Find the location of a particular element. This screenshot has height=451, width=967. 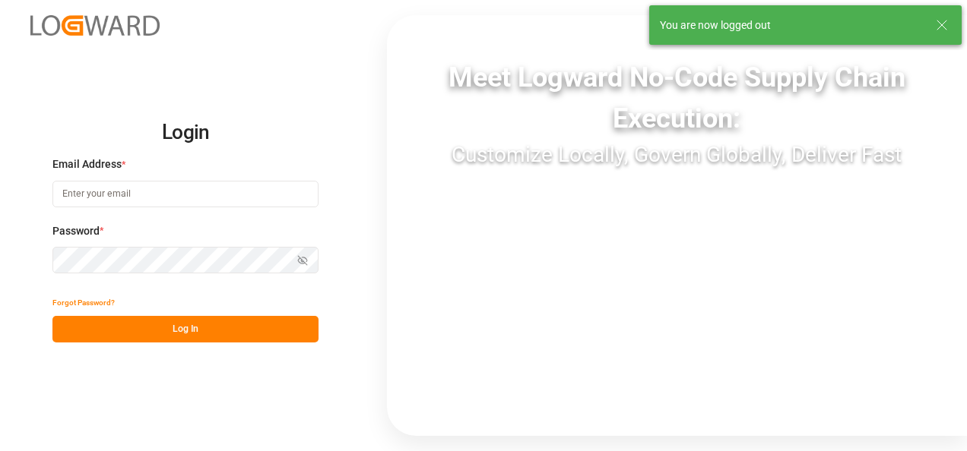

div: You are now logged out is located at coordinates (790, 25).